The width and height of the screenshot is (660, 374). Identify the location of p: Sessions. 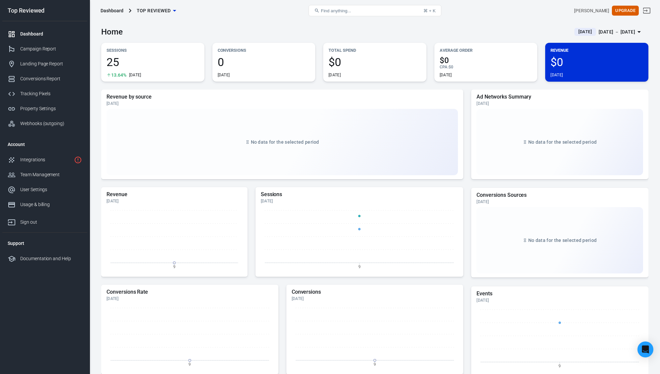
(153, 50).